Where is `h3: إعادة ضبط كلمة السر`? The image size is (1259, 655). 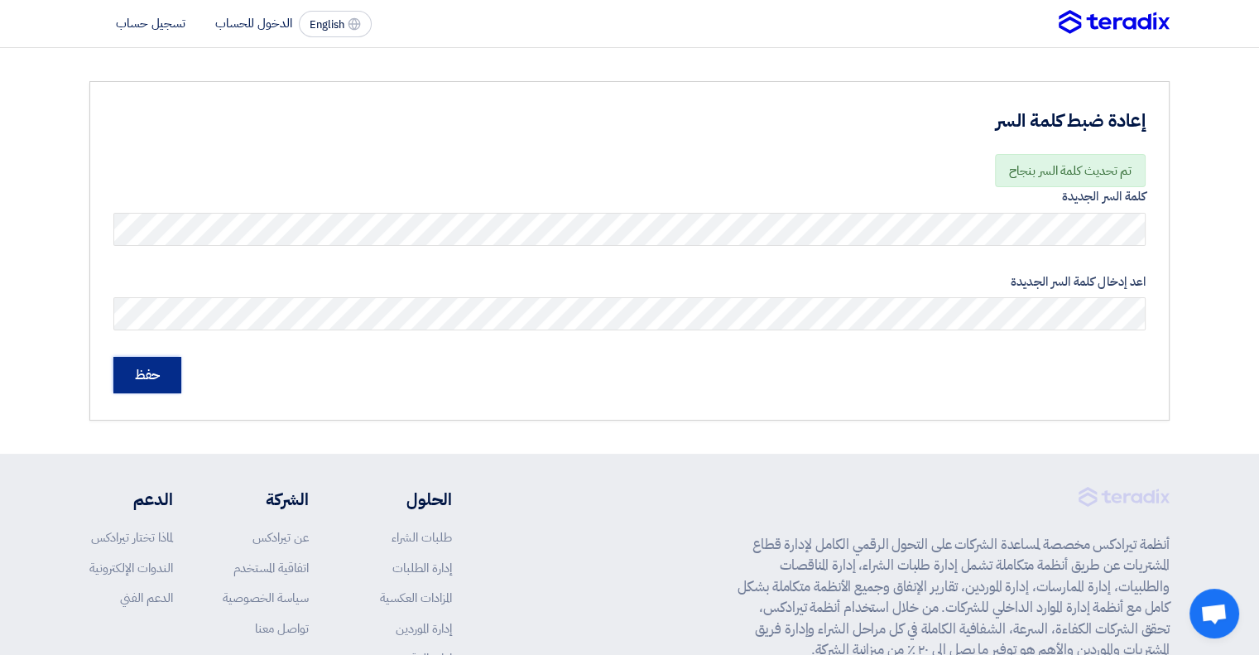 h3: إعادة ضبط كلمة السر is located at coordinates (862, 121).